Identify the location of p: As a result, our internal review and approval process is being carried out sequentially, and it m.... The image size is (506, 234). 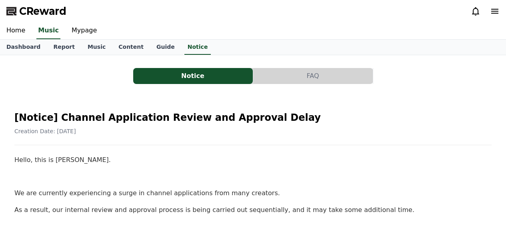
(253, 210).